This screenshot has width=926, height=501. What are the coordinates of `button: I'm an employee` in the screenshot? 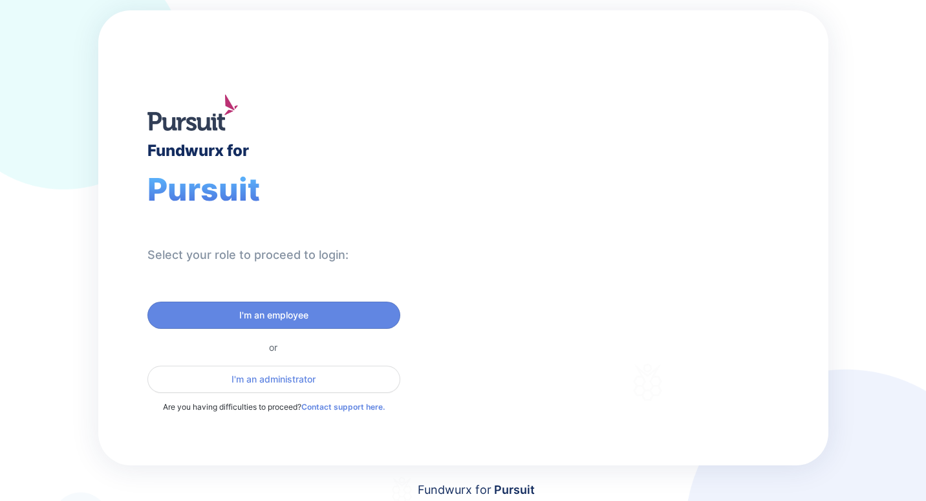 It's located at (274, 315).